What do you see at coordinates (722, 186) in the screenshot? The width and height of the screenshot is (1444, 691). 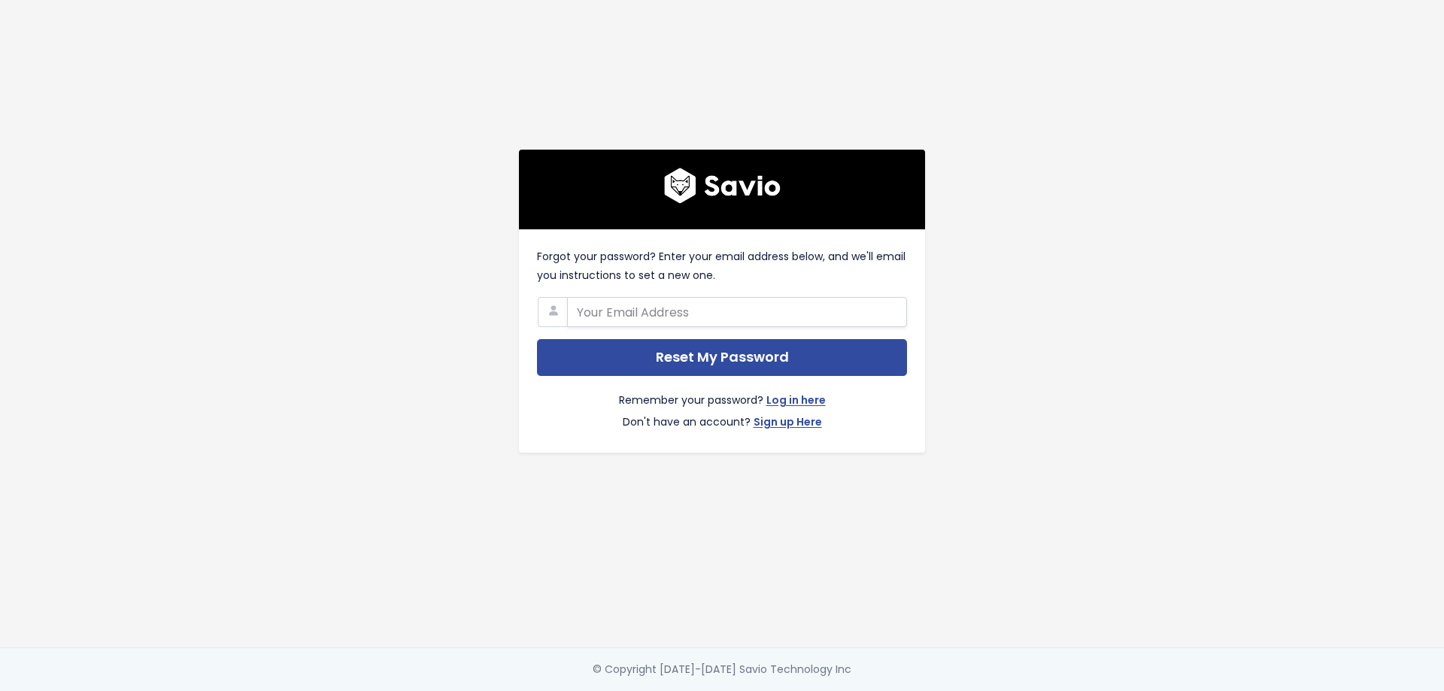 I see `img: logo600x187.a314fd40982d.png` at bounding box center [722, 186].